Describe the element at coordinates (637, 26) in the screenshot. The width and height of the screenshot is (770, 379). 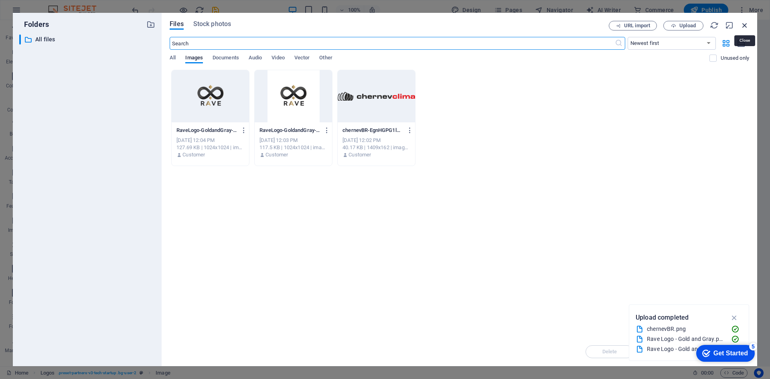
I see `span: URL import` at that location.